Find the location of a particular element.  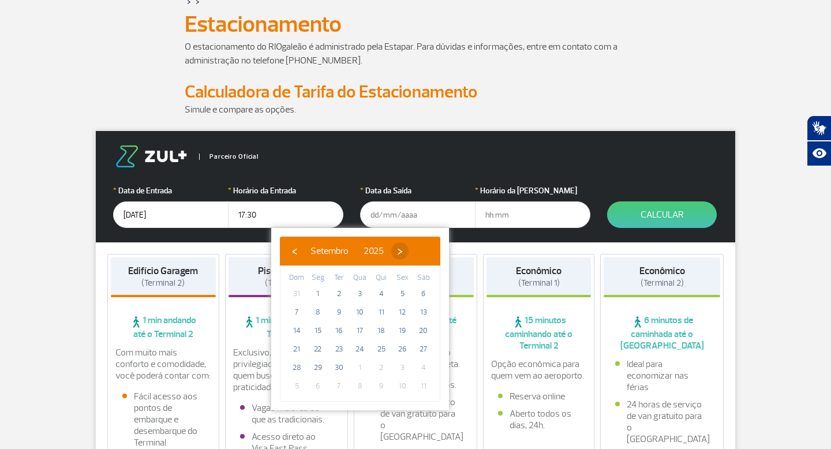

h1: Estacionamento is located at coordinates (415, 24).